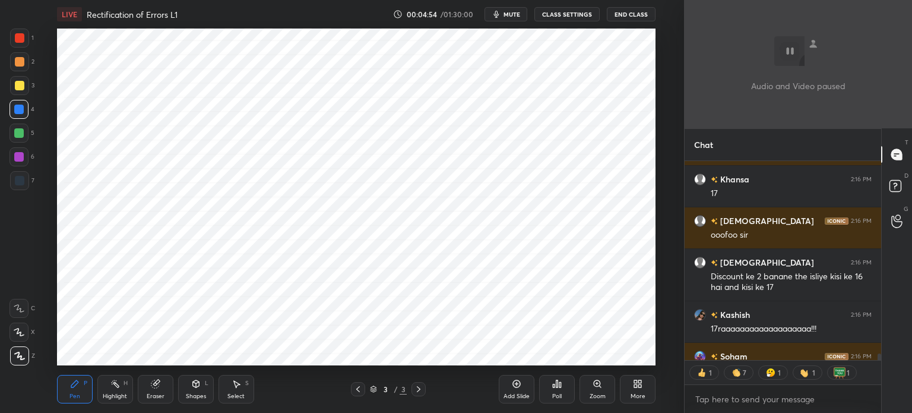  Describe the element at coordinates (506, 14) in the screenshot. I see `button: mute` at that location.